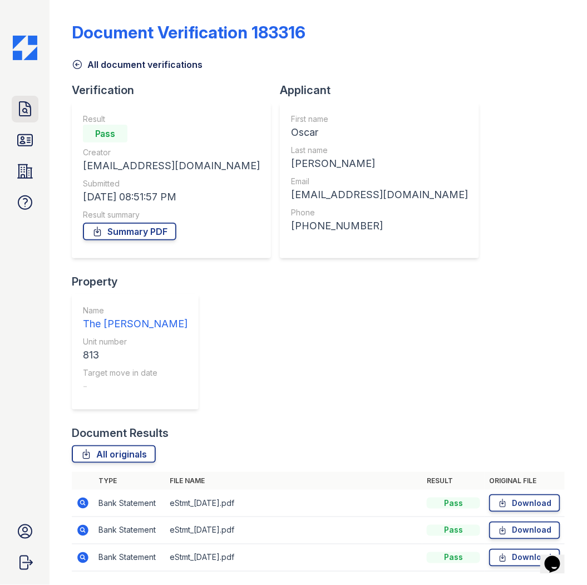 This screenshot has height=585, width=587. Describe the element at coordinates (130, 481) in the screenshot. I see `th: Type` at that location.